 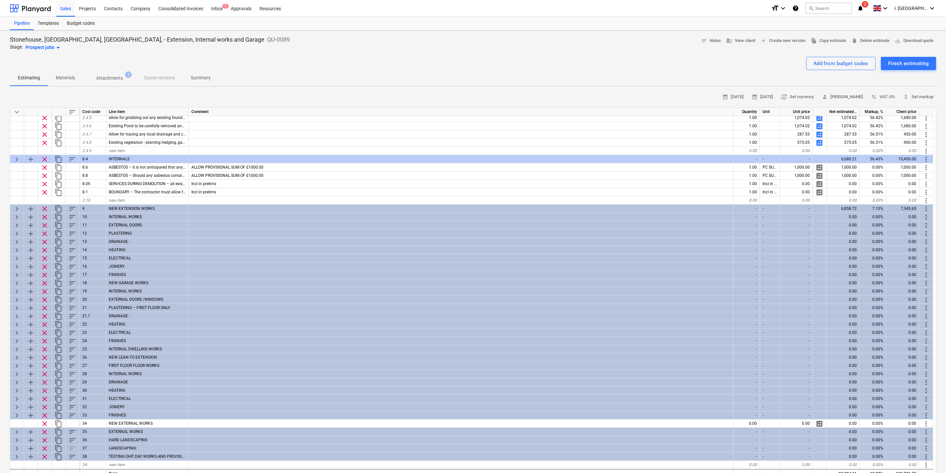 What do you see at coordinates (897, 41) in the screenshot?
I see `span: save_alt` at bounding box center [897, 41].